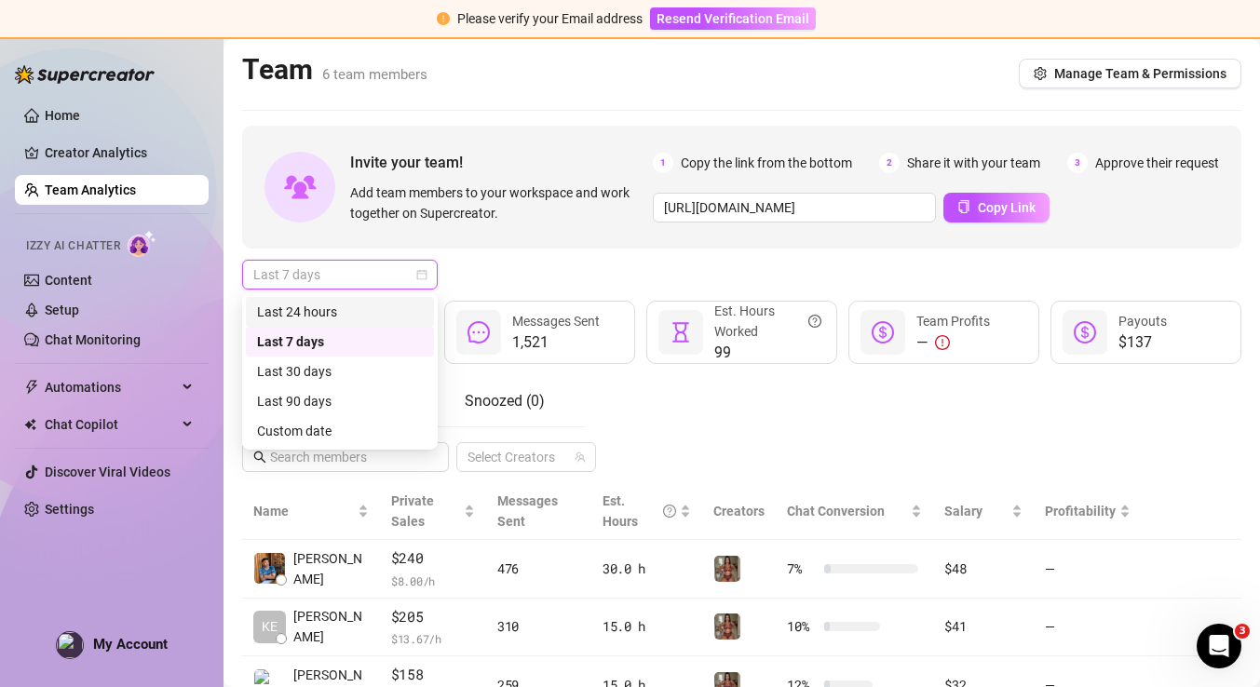 The height and width of the screenshot is (687, 1260). I want to click on span: $137, so click(1143, 343).